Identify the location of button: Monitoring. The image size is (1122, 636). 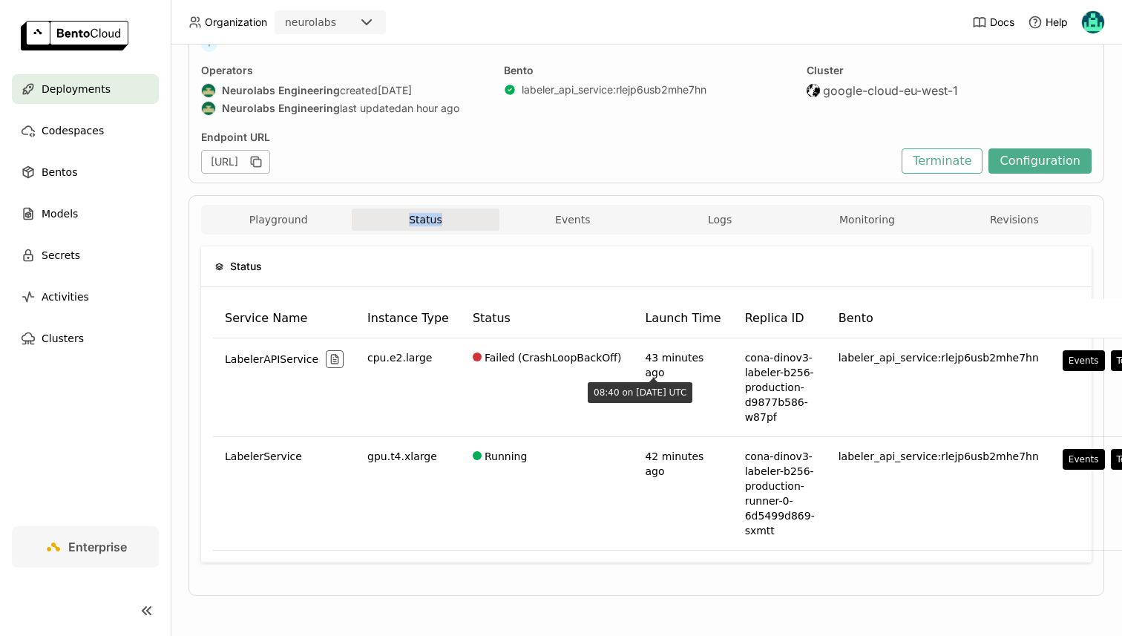
(867, 220).